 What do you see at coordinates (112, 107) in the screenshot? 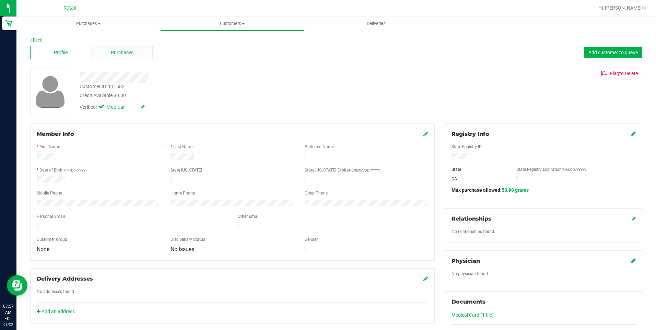
I see `div: Verified:` at bounding box center [112, 107].